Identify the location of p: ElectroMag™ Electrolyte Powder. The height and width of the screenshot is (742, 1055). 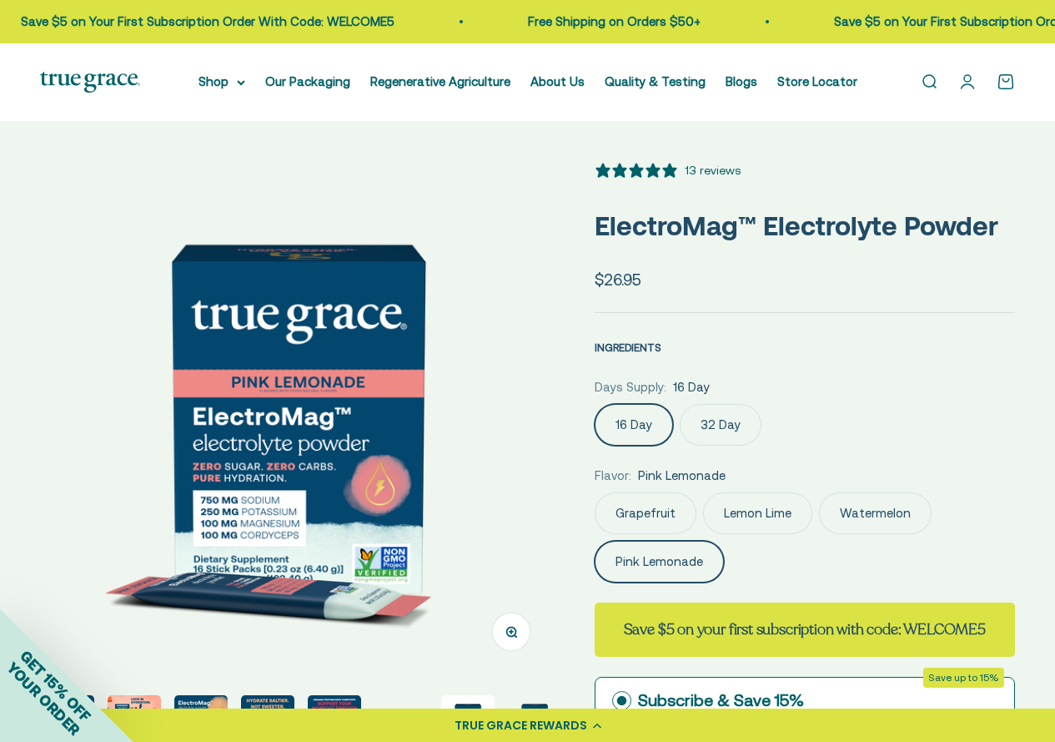
(805, 225).